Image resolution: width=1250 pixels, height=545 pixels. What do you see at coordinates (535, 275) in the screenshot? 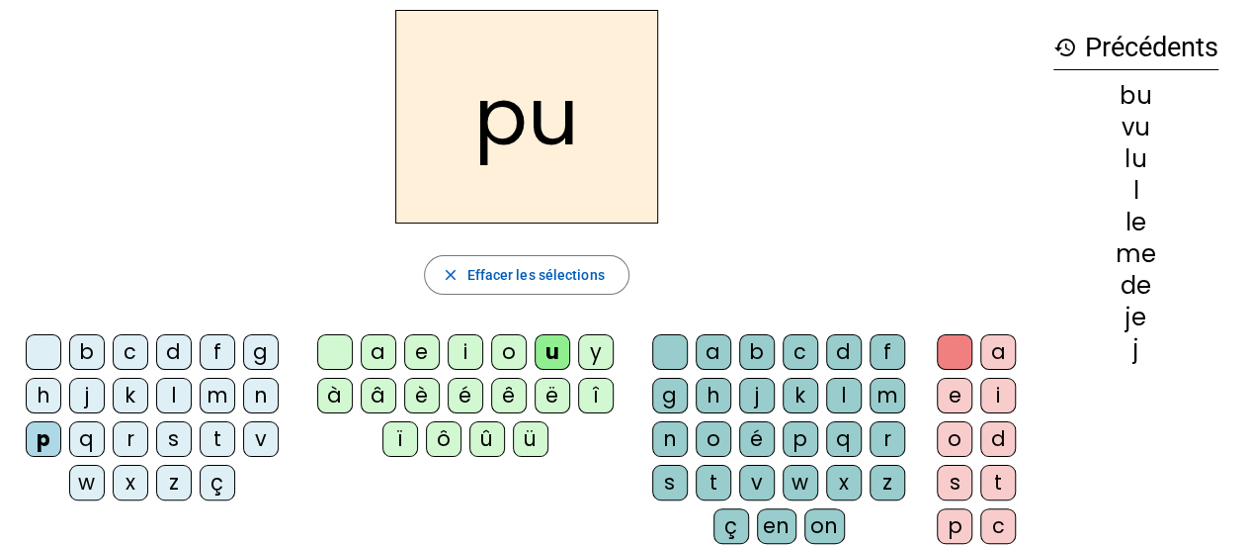
I see `span: Effacer les sélections` at bounding box center [535, 275].